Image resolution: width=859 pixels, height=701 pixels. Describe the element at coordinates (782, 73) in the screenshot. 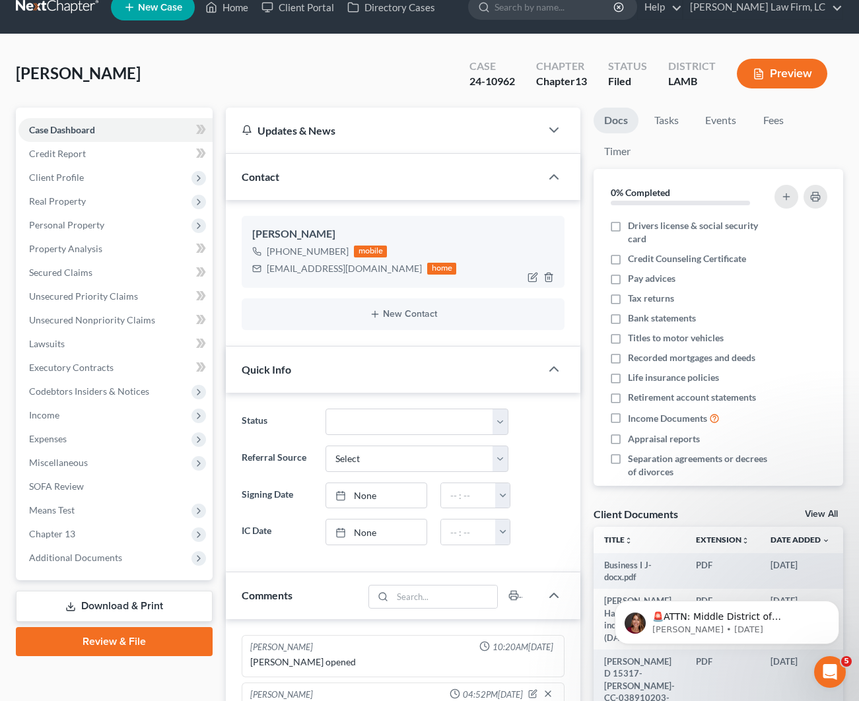

I see `button: Preview` at that location.